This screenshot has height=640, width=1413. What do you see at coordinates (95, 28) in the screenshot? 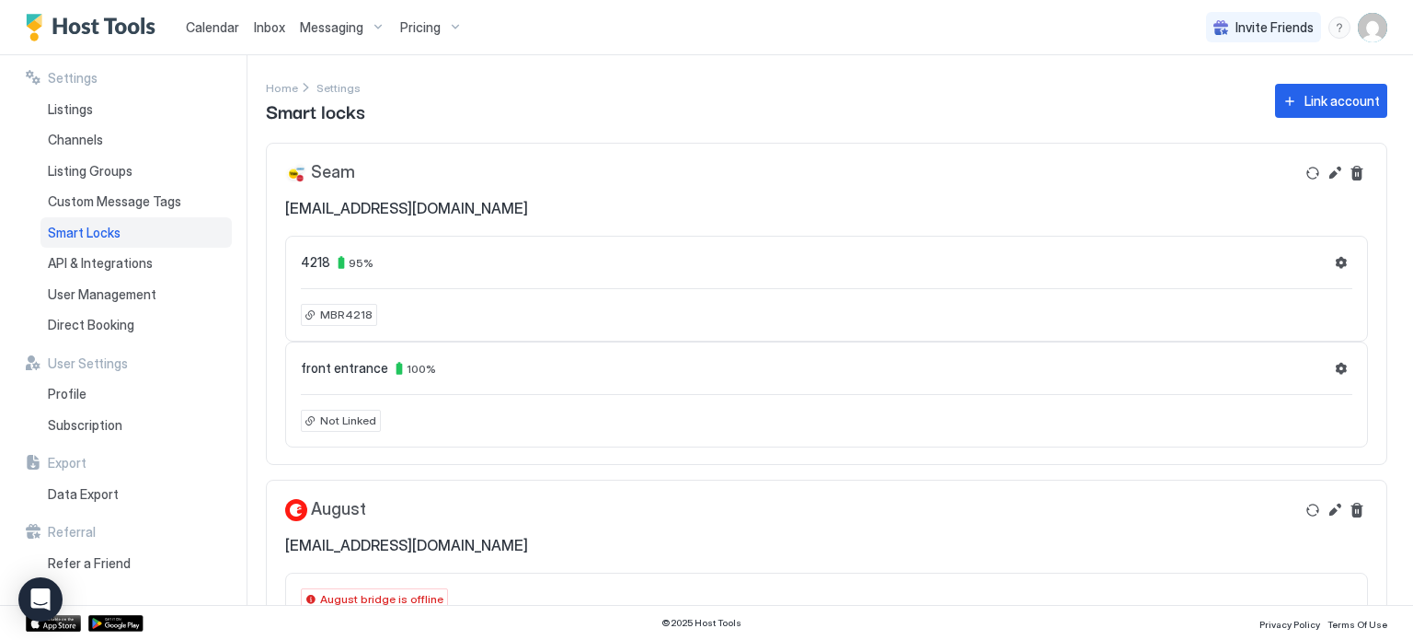
I see `div: Host Tools Logo` at bounding box center [95, 28].